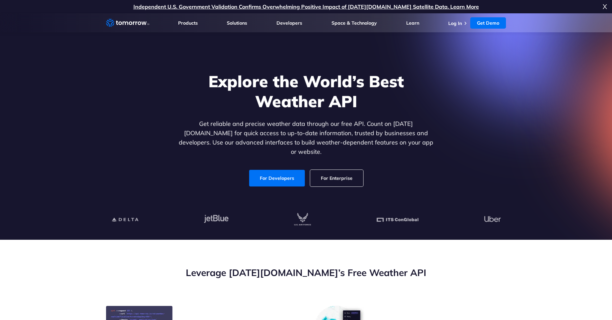 The image size is (612, 320). What do you see at coordinates (306, 91) in the screenshot?
I see `h1: Explore the World’s Best Weather API` at bounding box center [306, 91].